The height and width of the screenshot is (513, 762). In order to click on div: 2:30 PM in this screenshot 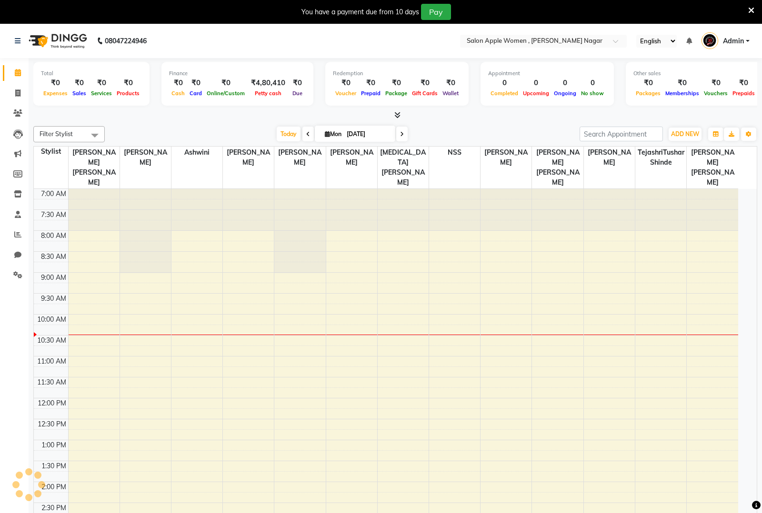, I will do `click(54, 508)`.